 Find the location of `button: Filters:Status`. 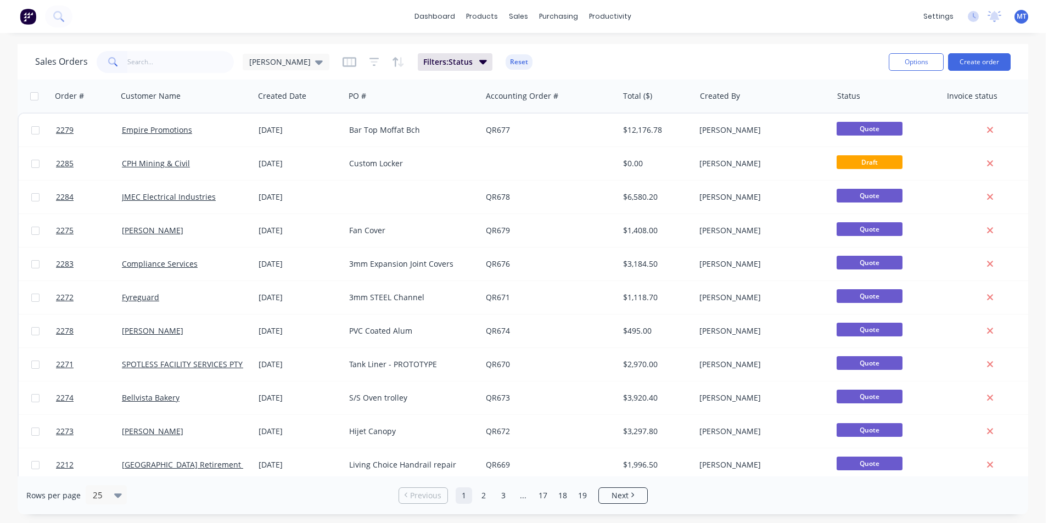

button: Filters:Status is located at coordinates (455, 62).